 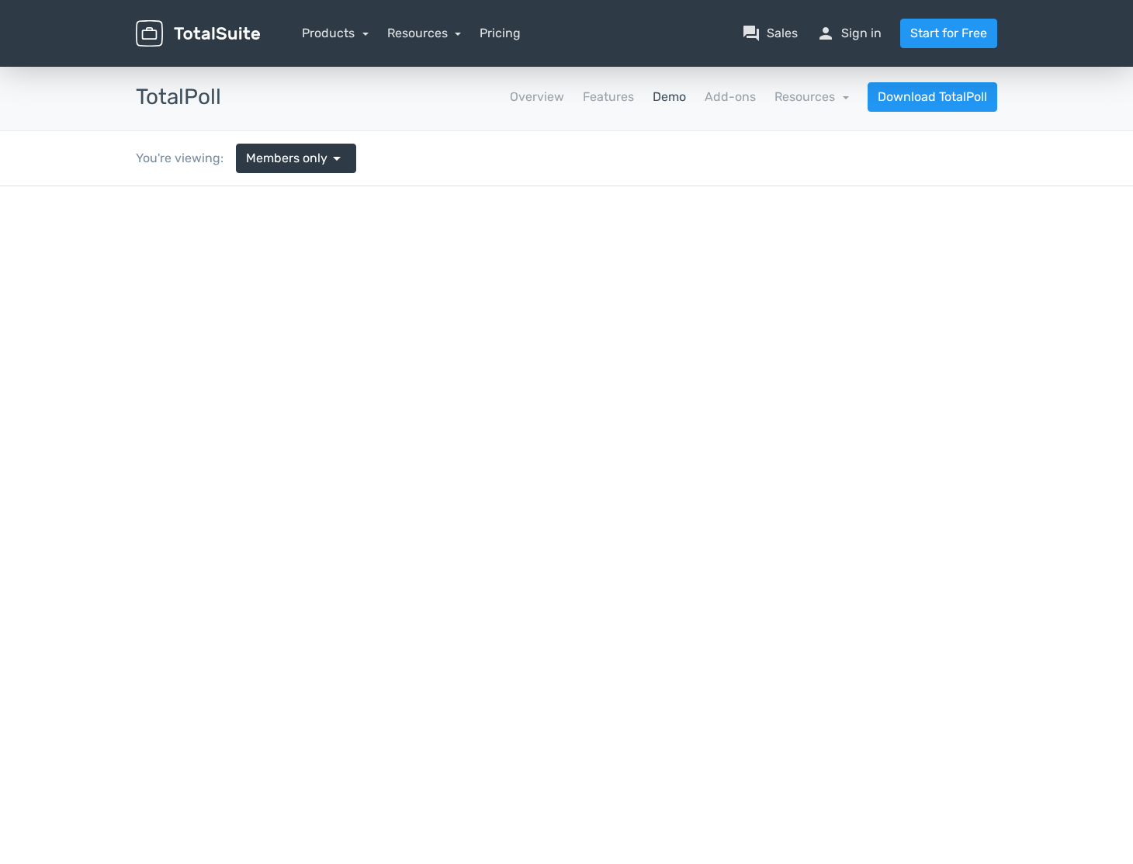 I want to click on a: personSign in, so click(x=849, y=33).